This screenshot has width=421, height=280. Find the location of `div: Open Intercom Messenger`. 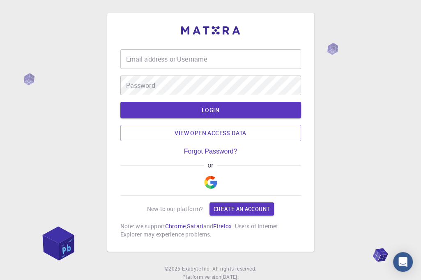

div: Open Intercom Messenger is located at coordinates (403, 262).